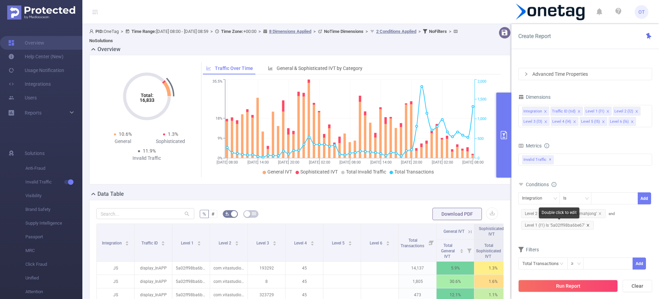 This screenshot has width=659, height=299. Describe the element at coordinates (491, 232) in the screenshot. I see `span: Sophisticated IVT` at that location.